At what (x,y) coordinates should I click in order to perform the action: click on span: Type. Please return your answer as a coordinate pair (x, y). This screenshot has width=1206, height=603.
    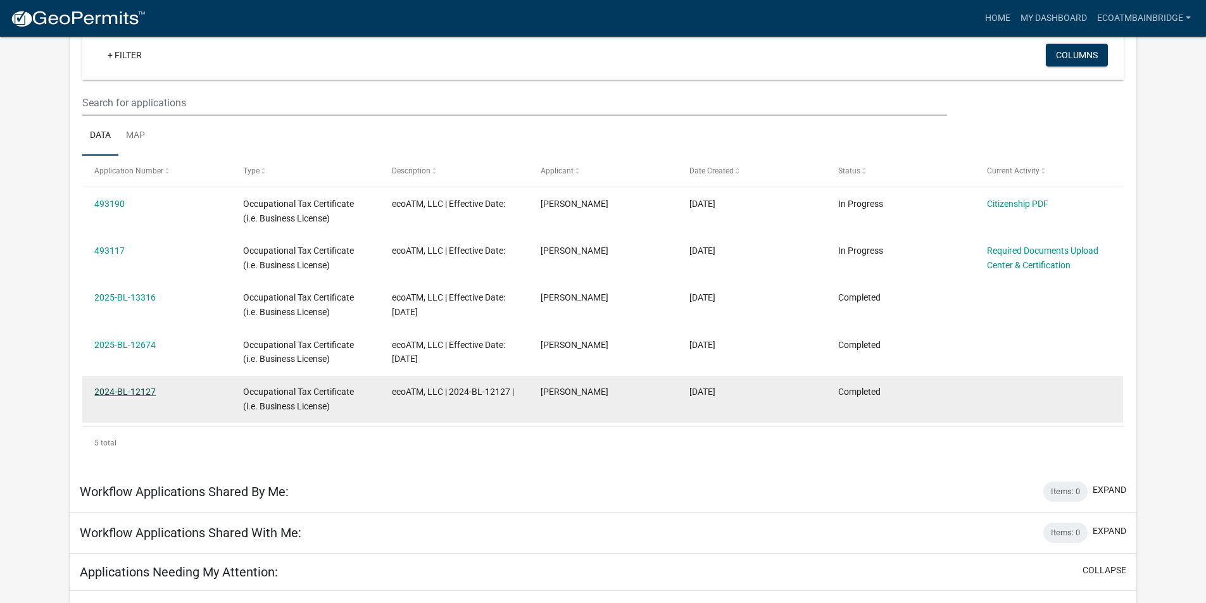
    Looking at the image, I should click on (251, 171).